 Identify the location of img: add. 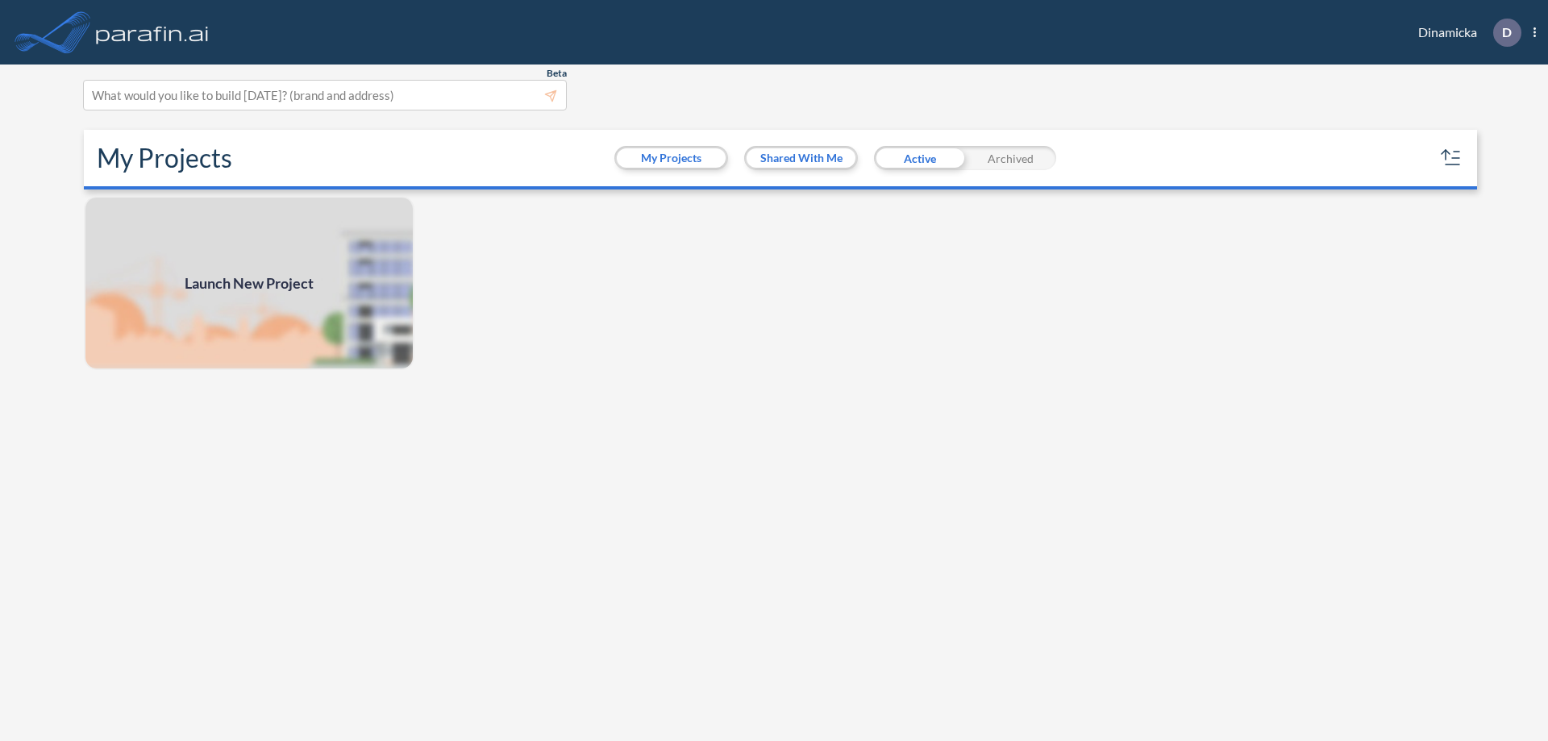
(249, 283).